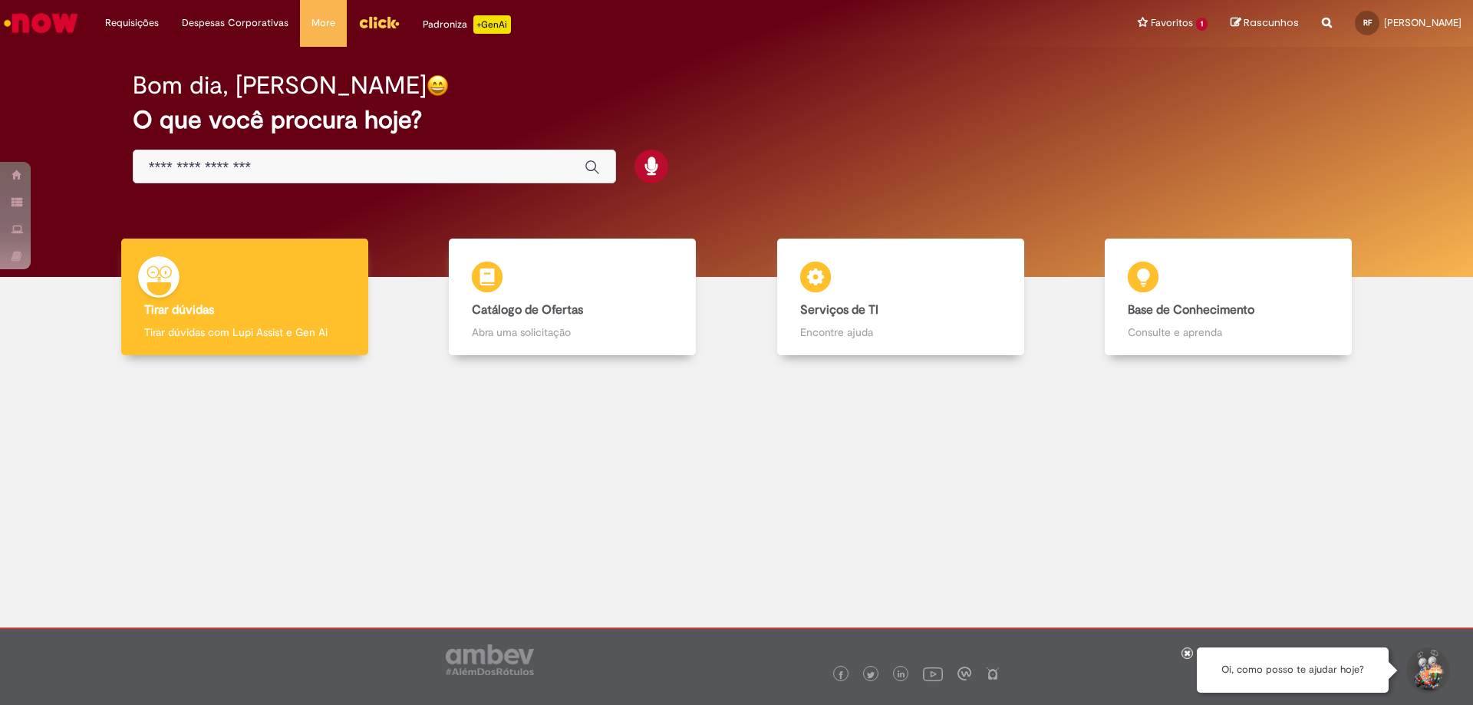 The image size is (1473, 705). Describe the element at coordinates (527, 310) in the screenshot. I see `b: Catálogo de Ofertas` at that location.